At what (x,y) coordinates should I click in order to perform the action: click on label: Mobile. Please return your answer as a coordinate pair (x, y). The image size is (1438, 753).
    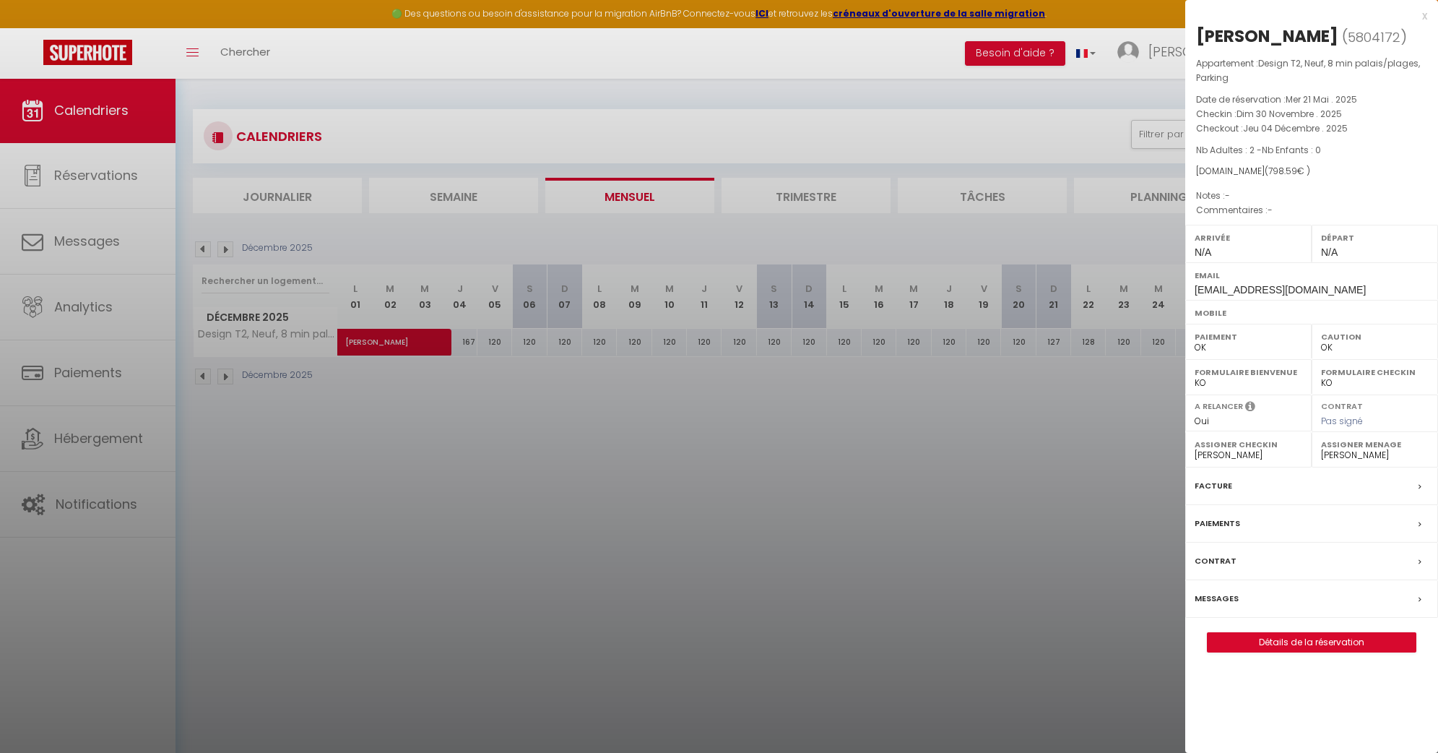
    Looking at the image, I should click on (1312, 313).